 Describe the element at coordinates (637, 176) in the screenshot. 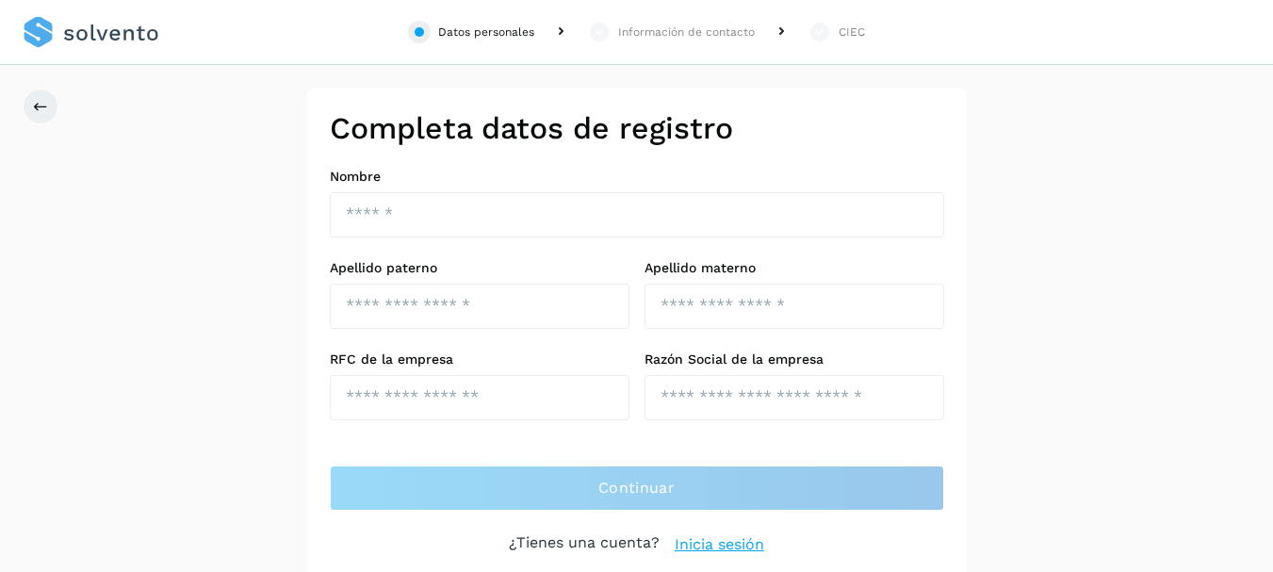

I see `label: Nombre` at that location.